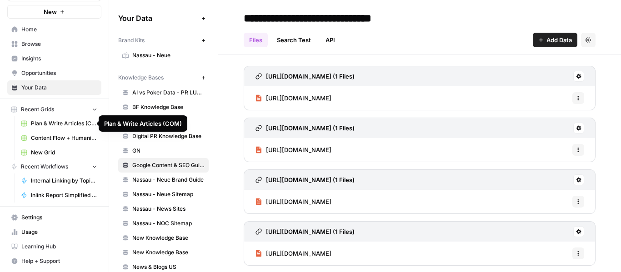  I want to click on a: Your Data, so click(54, 88).